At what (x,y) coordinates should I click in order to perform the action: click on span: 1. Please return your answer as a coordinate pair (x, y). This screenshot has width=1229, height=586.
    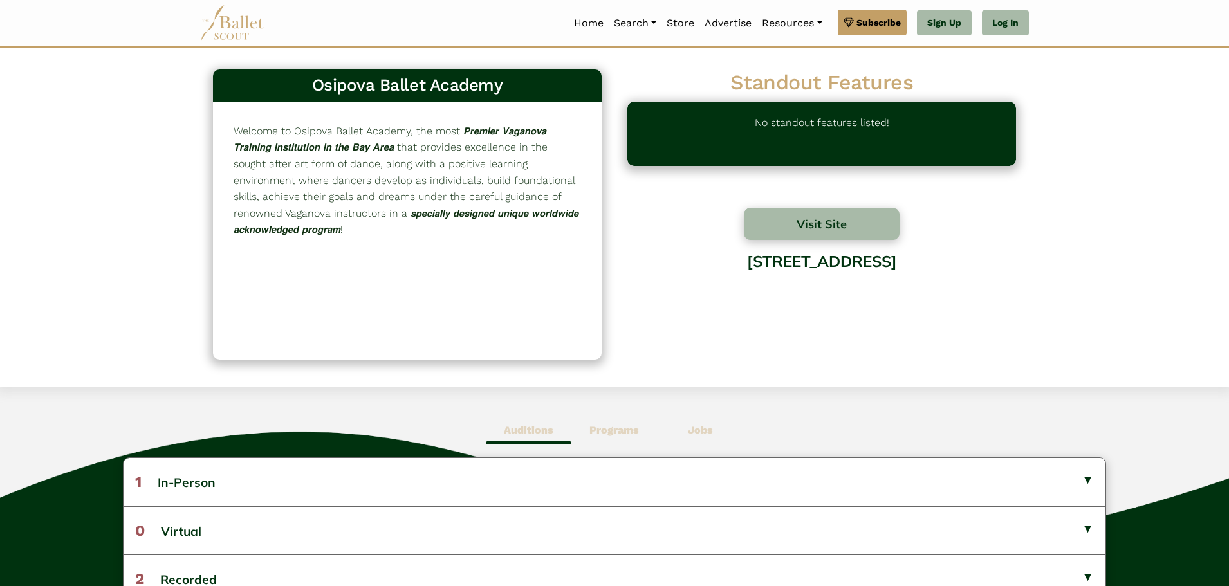
    Looking at the image, I should click on (138, 482).